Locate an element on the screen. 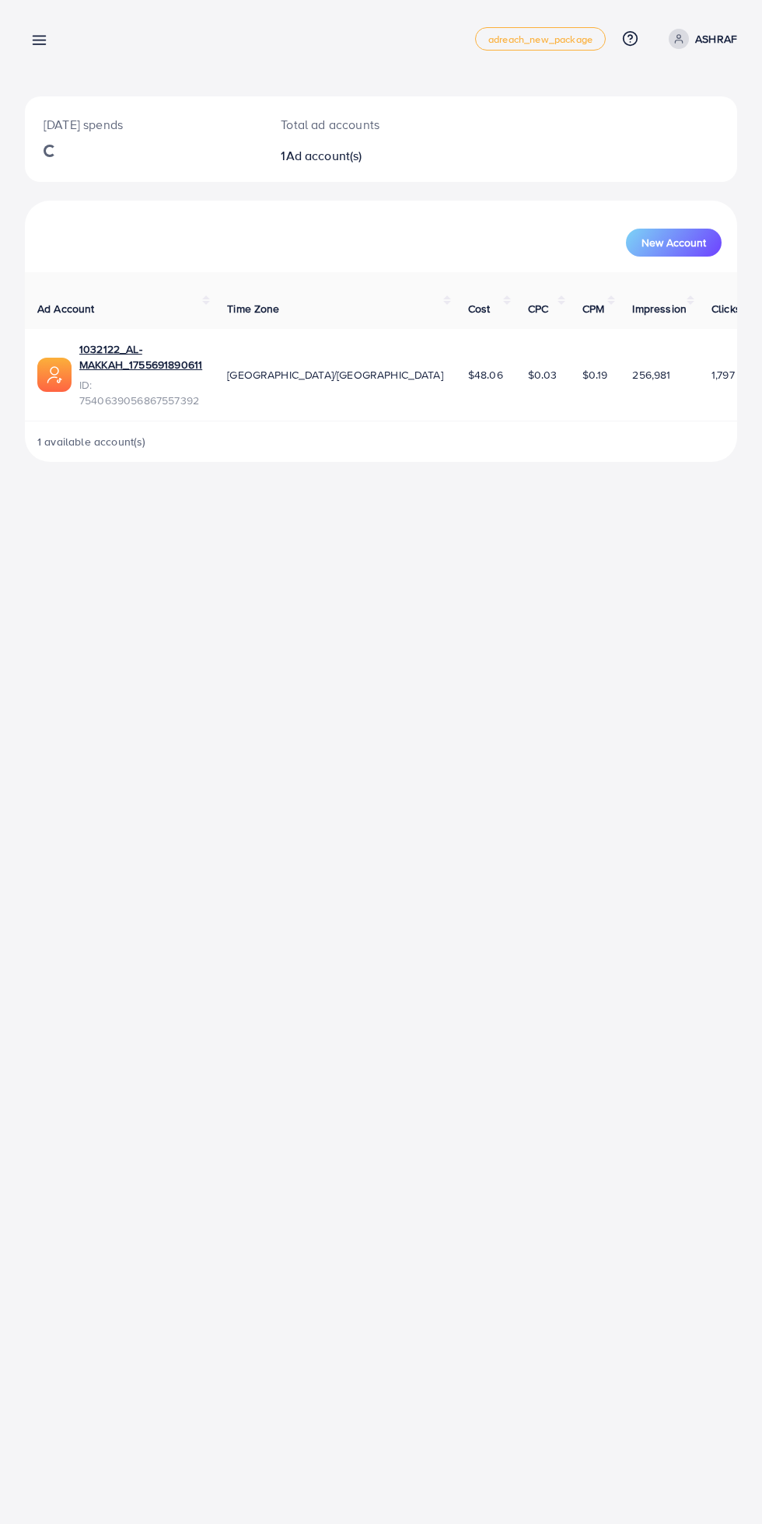 Image resolution: width=762 pixels, height=1524 pixels. p: Total ad accounts is located at coordinates (351, 124).